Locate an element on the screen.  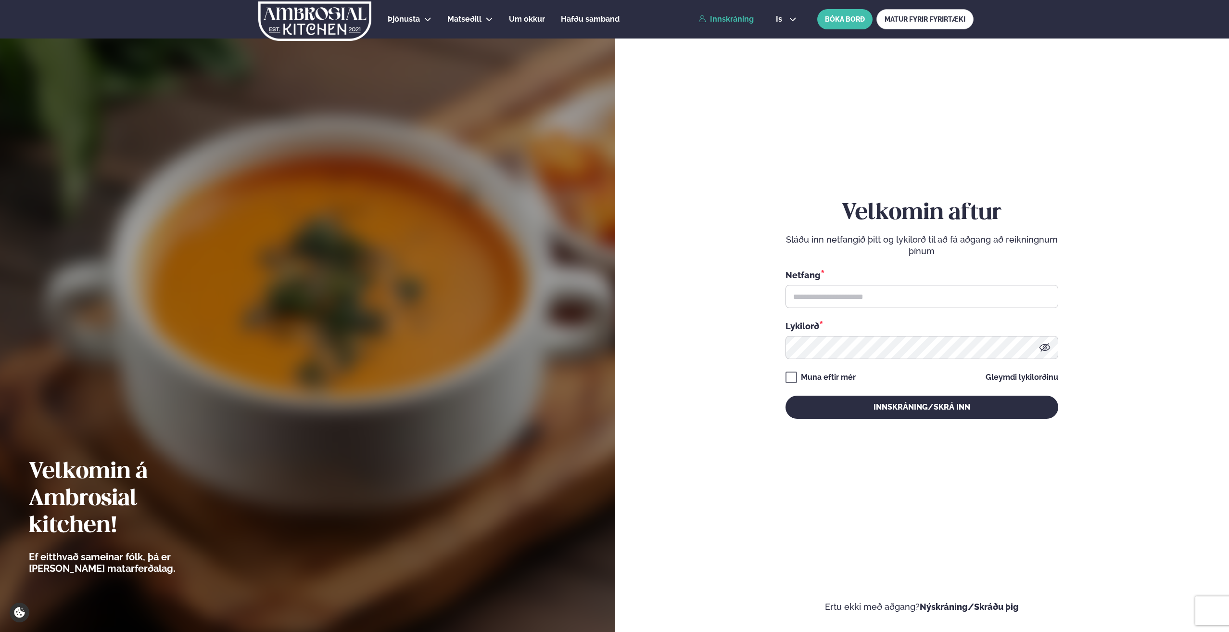
button: BÓKA BORÐ is located at coordinates (845, 19).